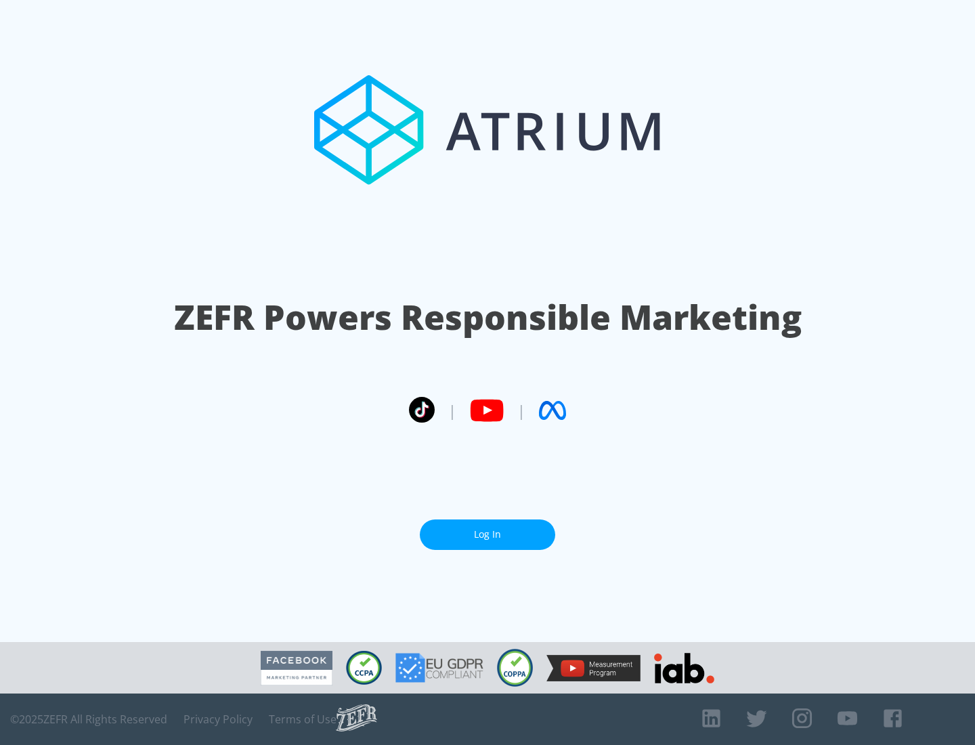 The width and height of the screenshot is (975, 745). I want to click on img: Facebook Marketing Partner, so click(296, 667).